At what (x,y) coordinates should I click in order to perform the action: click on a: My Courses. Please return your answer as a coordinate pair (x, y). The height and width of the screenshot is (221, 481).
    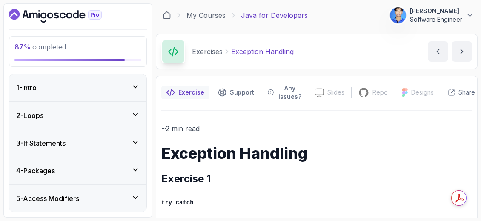
    Looking at the image, I should click on (206, 15).